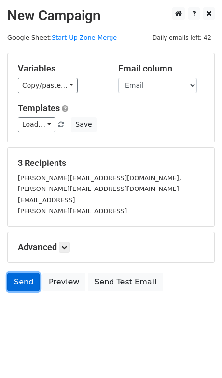 This screenshot has width=222, height=378. I want to click on a: Copy/paste..., so click(48, 85).